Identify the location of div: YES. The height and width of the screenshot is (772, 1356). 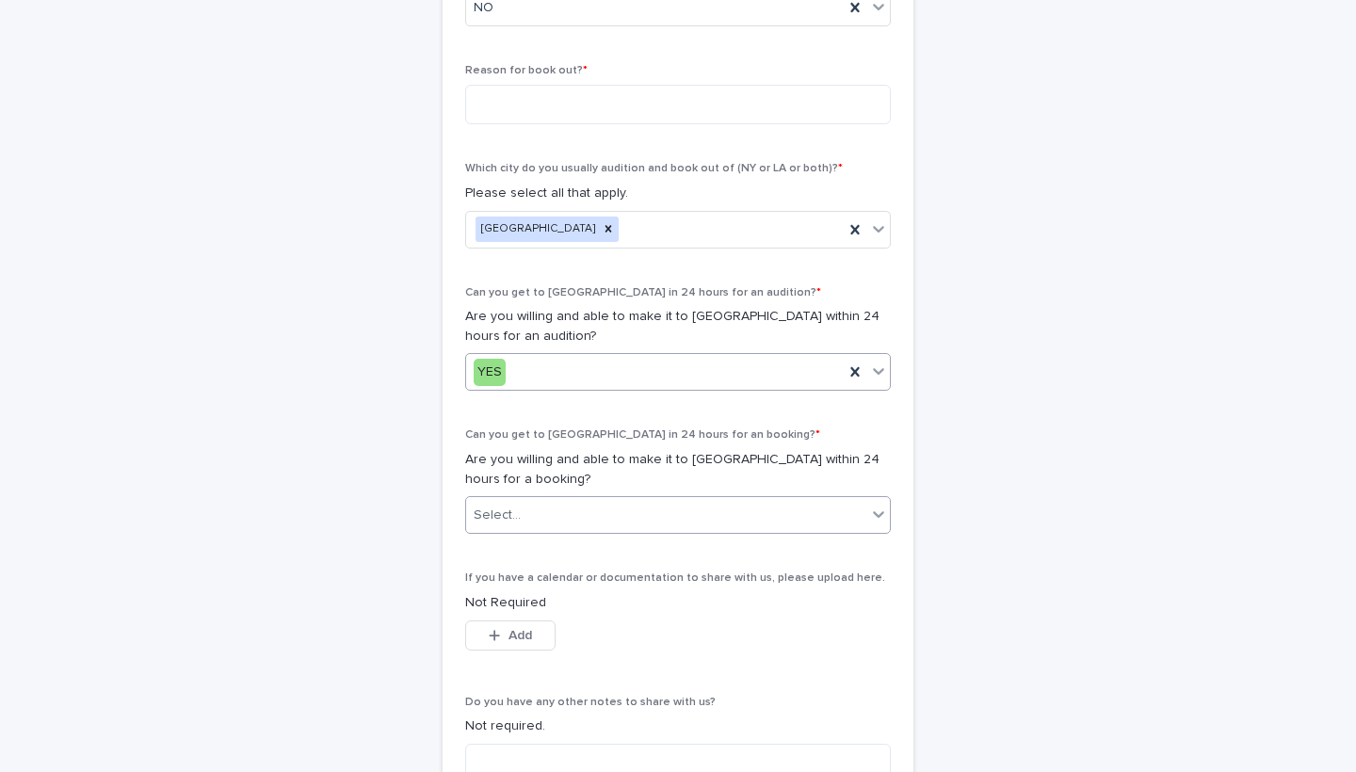
(490, 372).